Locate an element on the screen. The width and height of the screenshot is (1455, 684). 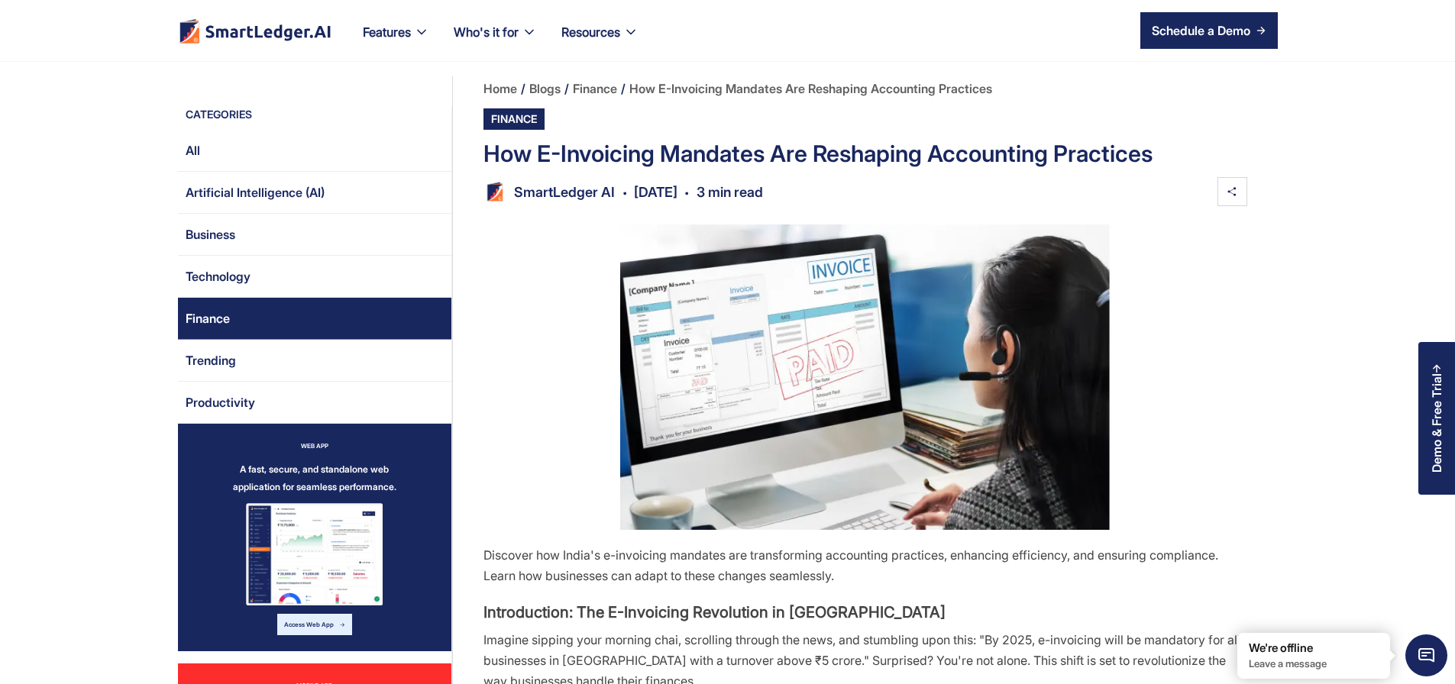
a: Technology is located at coordinates (315, 276).